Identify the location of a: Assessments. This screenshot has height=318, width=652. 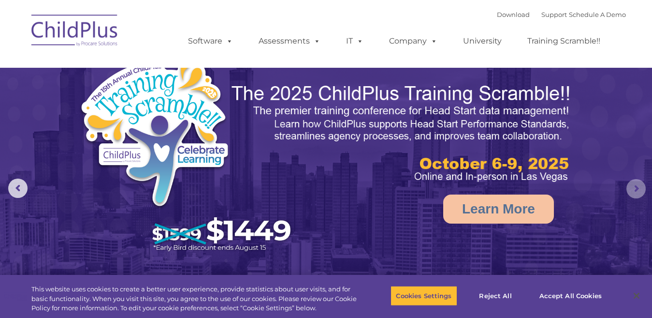
(290, 41).